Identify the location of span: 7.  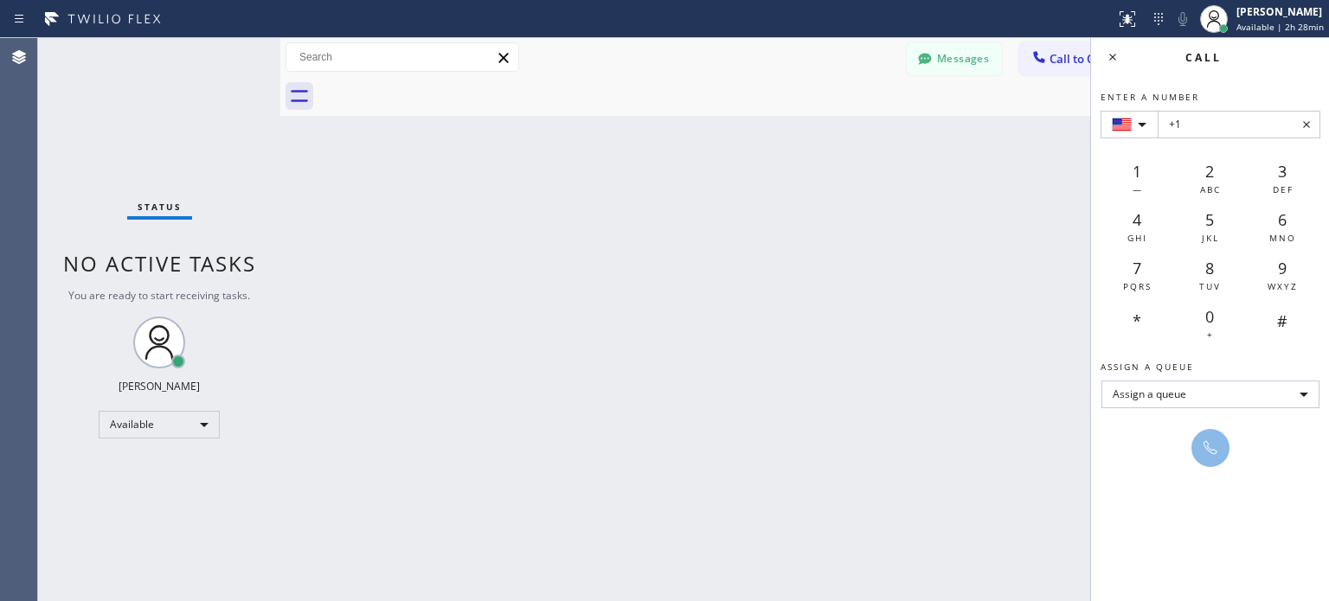
(1137, 268).